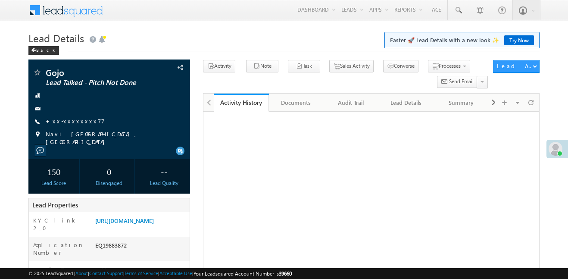 This screenshot has height=279, width=568. I want to click on span: Gojo, so click(95, 72).